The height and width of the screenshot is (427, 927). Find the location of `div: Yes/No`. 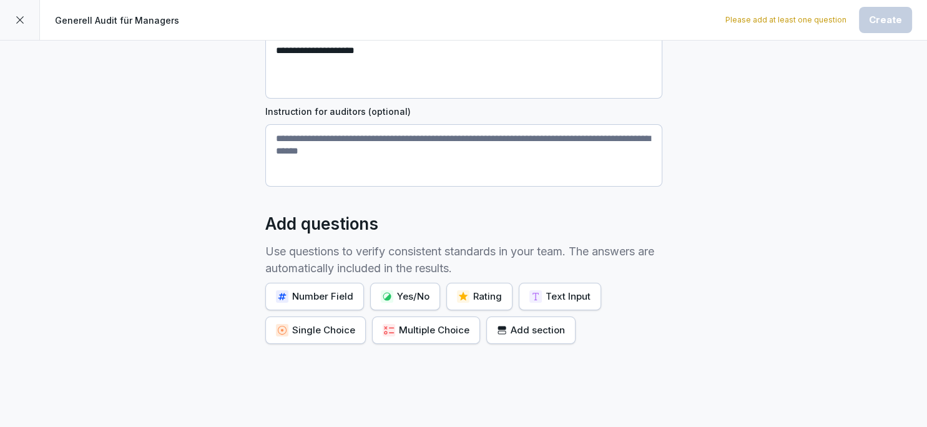

div: Yes/No is located at coordinates (405, 297).